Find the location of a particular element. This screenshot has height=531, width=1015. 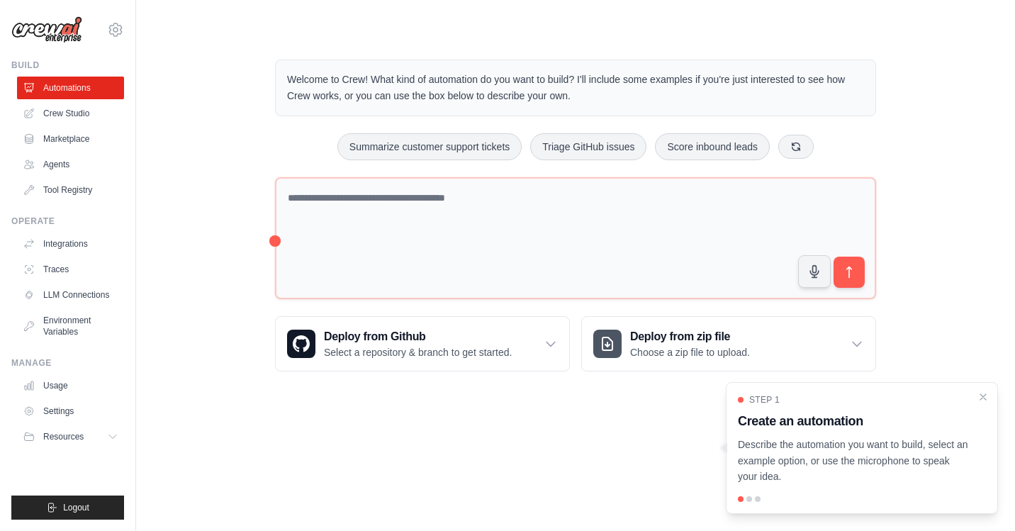

div: Chat Widget is located at coordinates (980, 497).